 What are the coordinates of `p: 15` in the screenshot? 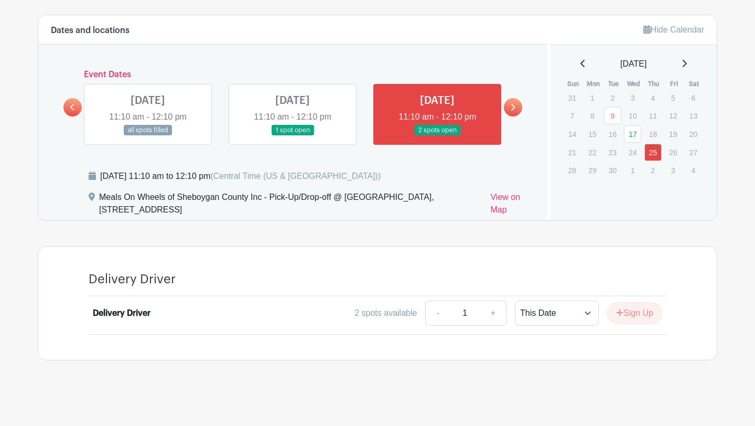 It's located at (592, 134).